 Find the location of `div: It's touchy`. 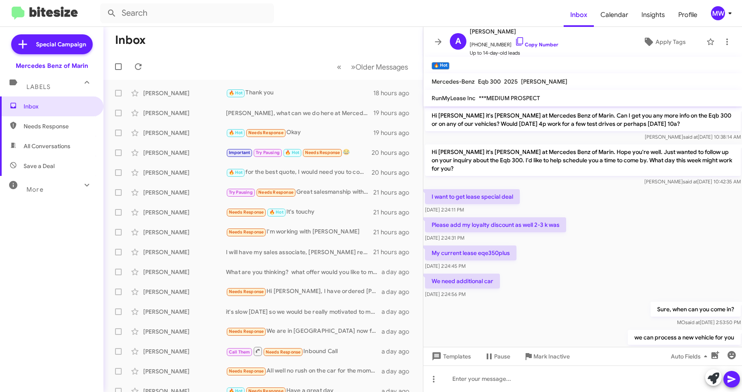

div: It's touchy is located at coordinates (300, 212).